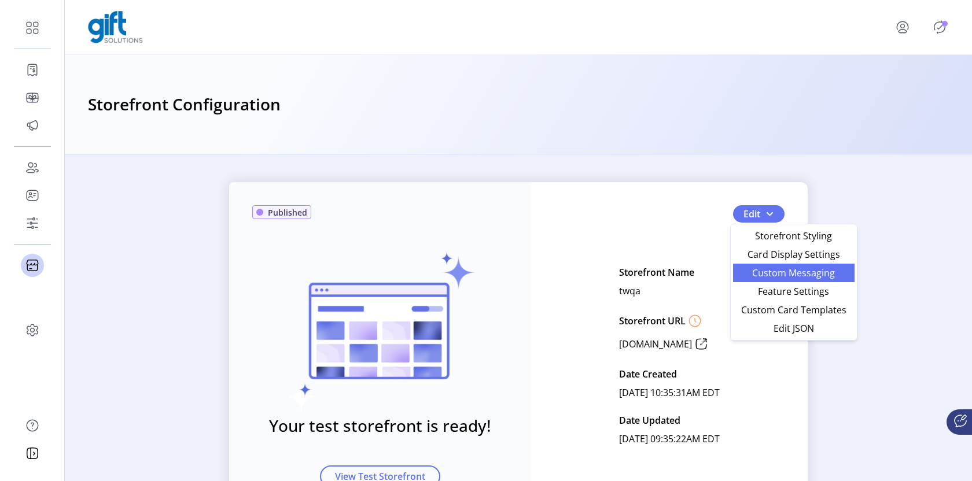 This screenshot has width=972, height=481. What do you see at coordinates (794, 236) in the screenshot?
I see `span: Storefront Styling` at bounding box center [794, 236].